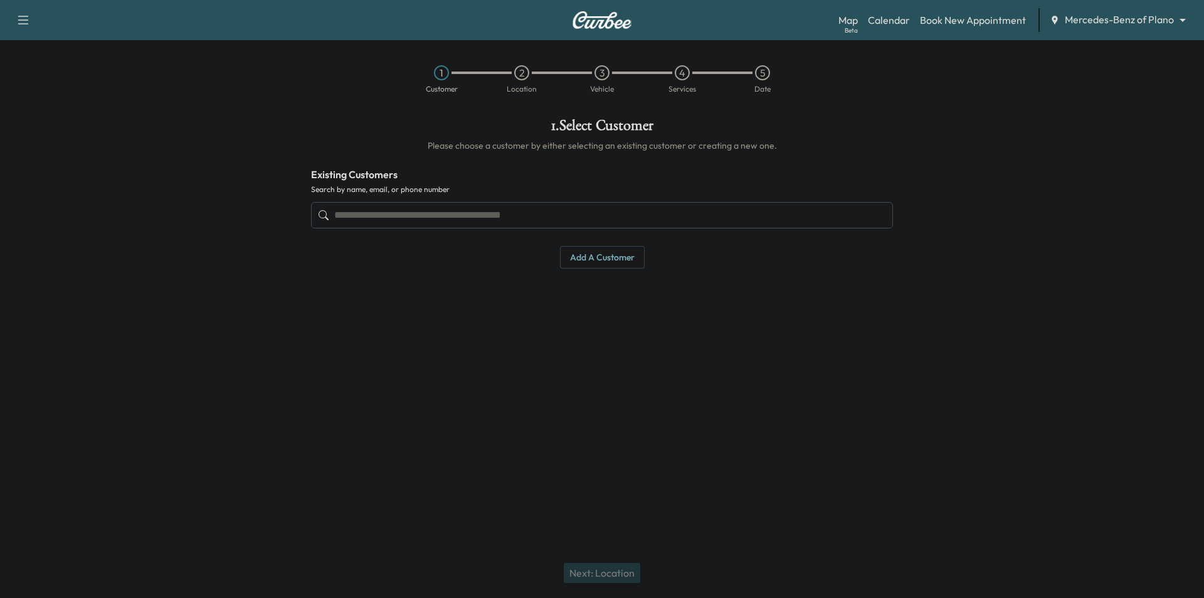  I want to click on div: Beta, so click(851, 30).